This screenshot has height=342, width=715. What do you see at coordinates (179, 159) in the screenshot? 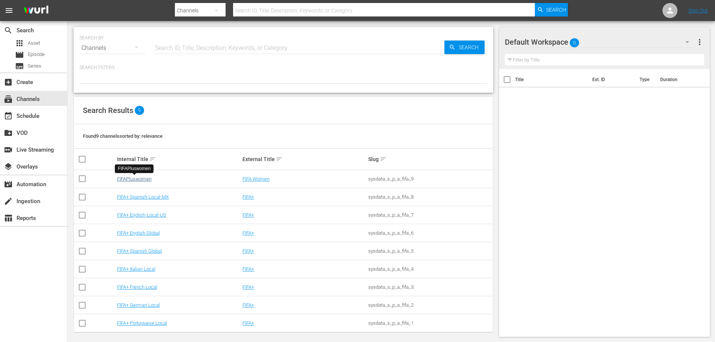
I see `div: Internal Title` at bounding box center [179, 159].